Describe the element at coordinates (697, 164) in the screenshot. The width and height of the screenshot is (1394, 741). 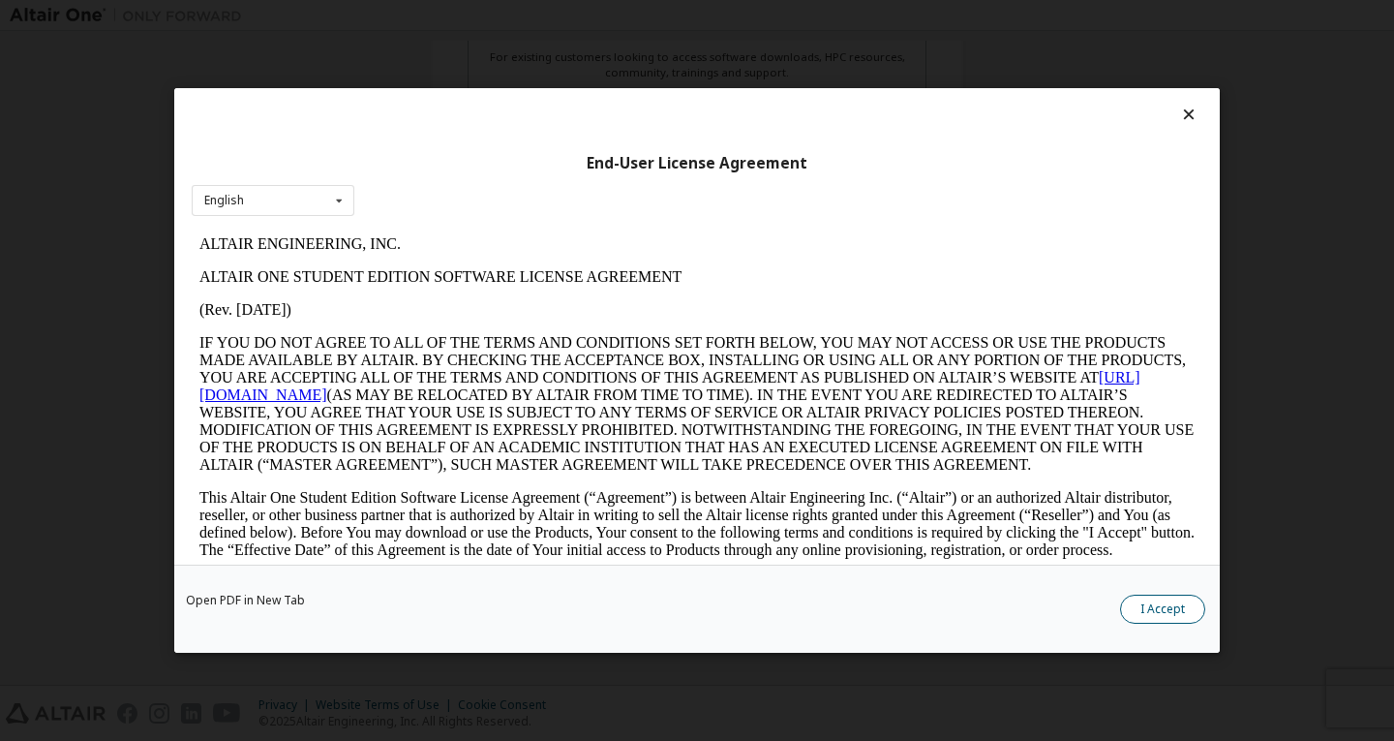
I see `div: End-User License Agreement` at that location.